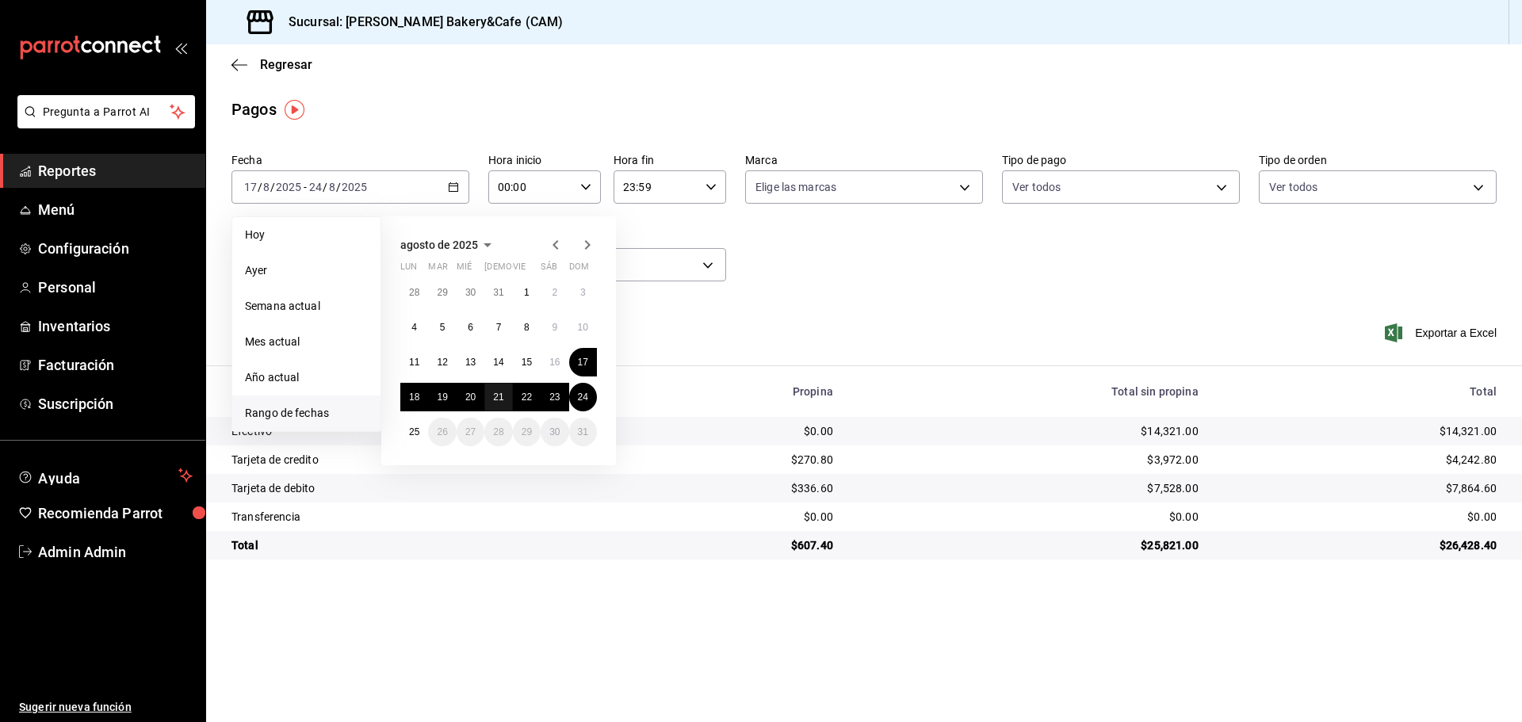 This screenshot has height=722, width=1522. I want to click on span: Regresar, so click(286, 64).